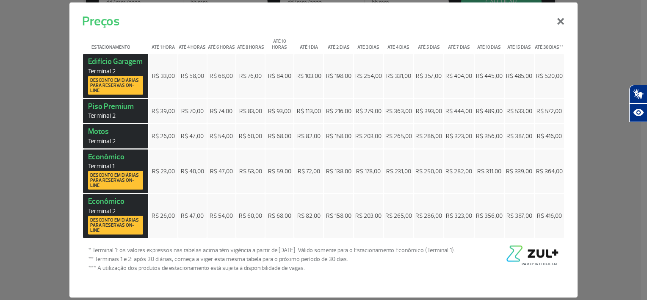  I want to click on span: R$ 356,00, so click(489, 215).